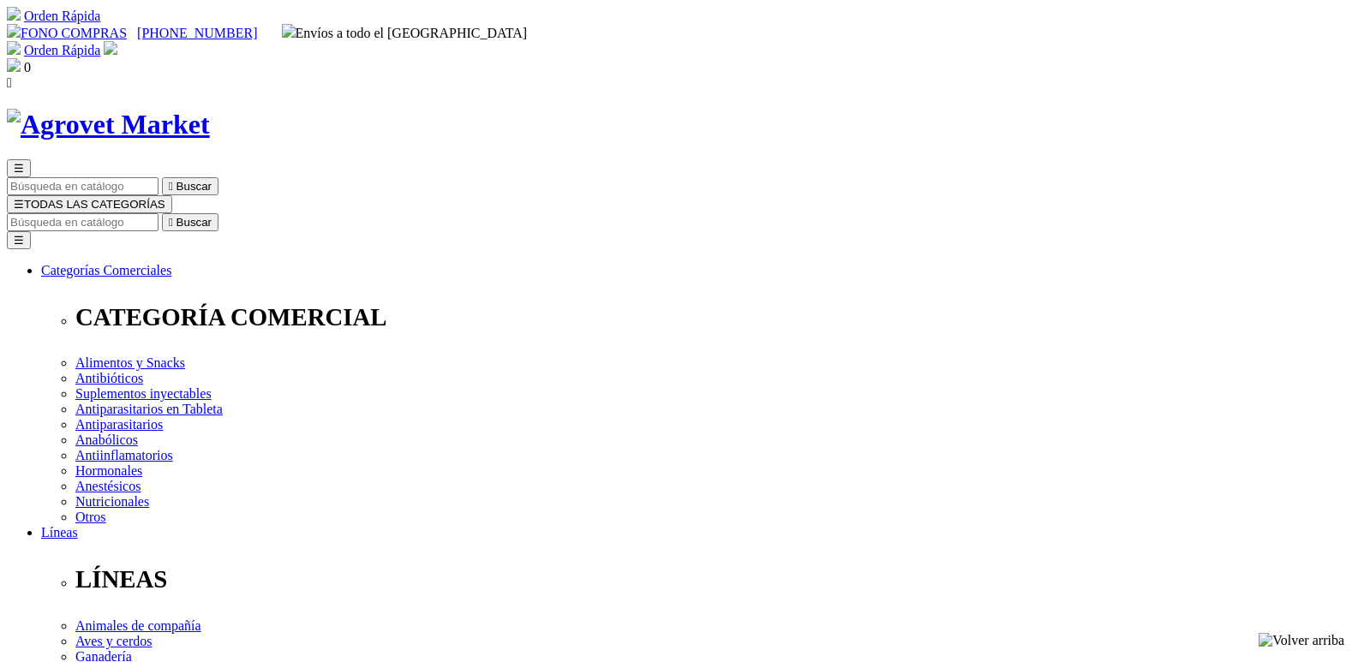 The image size is (1358, 662). I want to click on a: Anabólicos, so click(106, 439).